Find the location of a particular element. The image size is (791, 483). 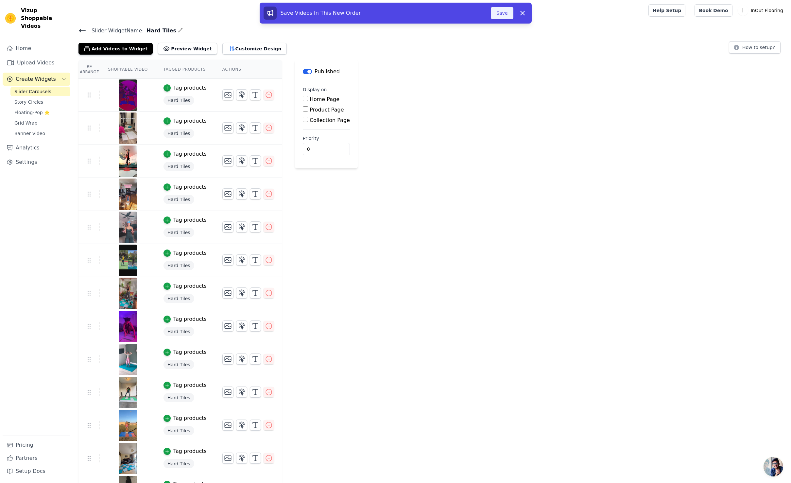

img: a5302340cd004ee8a2b725ee0e453519.thumbnail.0000000000.jpg is located at coordinates (128, 227).